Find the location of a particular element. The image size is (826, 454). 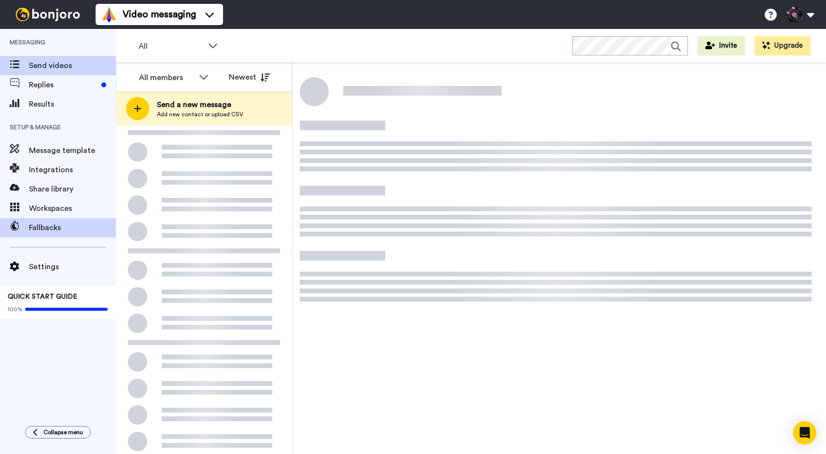

span: Settings is located at coordinates (72, 267).